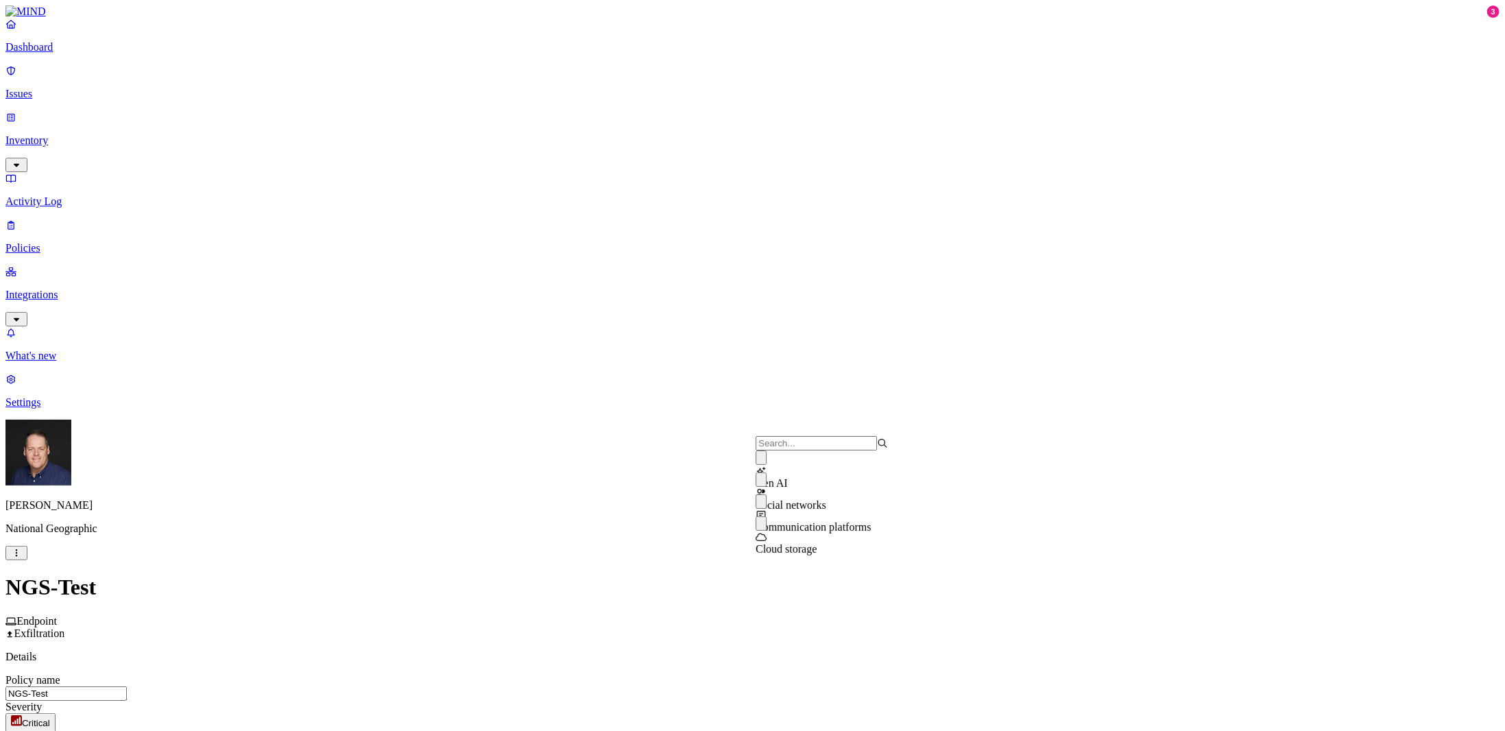 The image size is (1505, 731). I want to click on label: Policy name, so click(33, 679).